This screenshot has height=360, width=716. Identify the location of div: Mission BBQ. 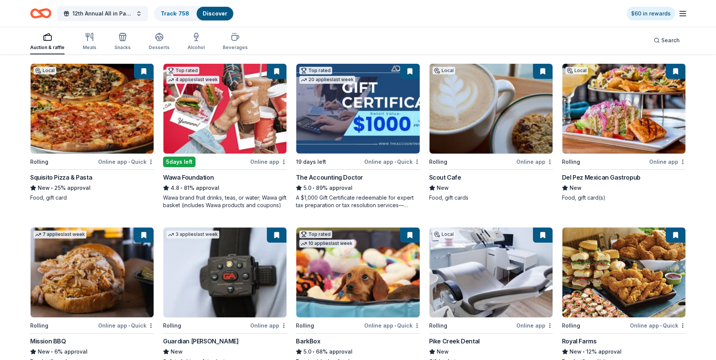
(48, 341).